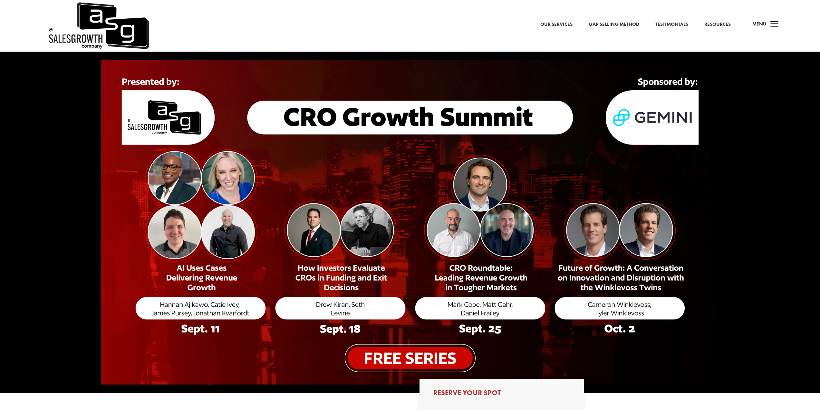 This screenshot has height=410, width=820. I want to click on a: Gap Selling Method, so click(614, 24).